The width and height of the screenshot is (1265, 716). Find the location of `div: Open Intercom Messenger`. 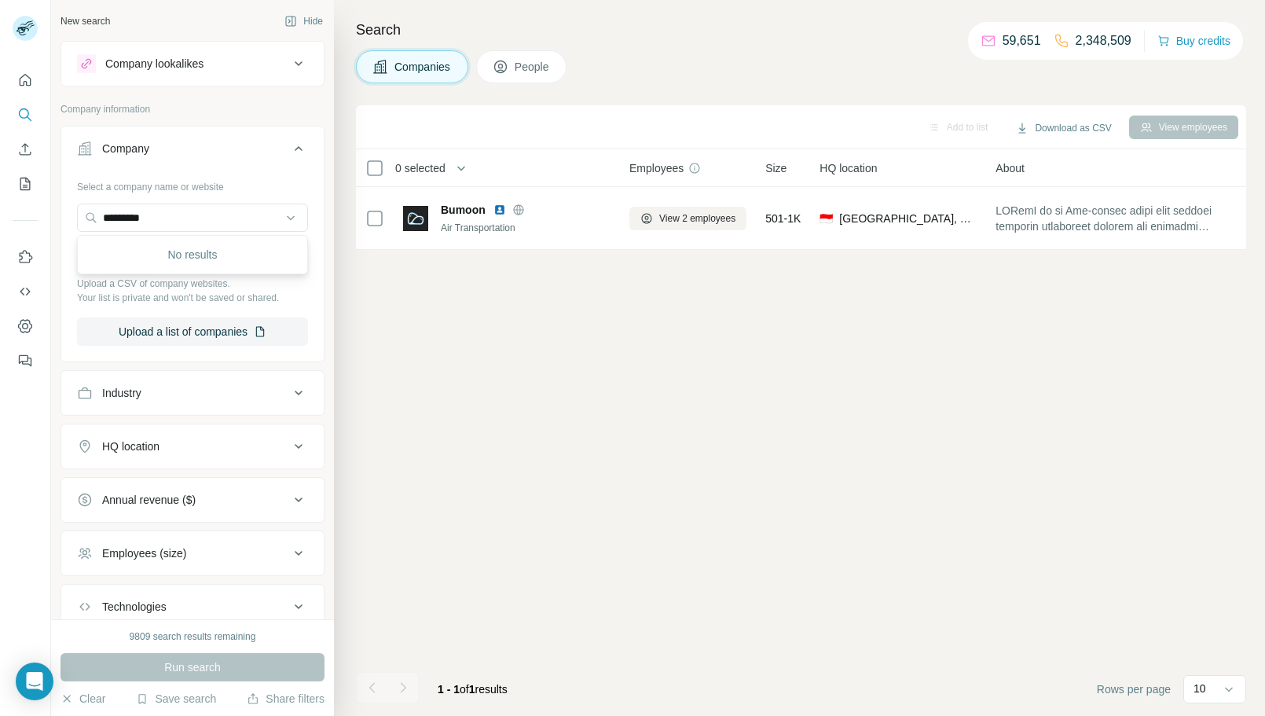

div: Open Intercom Messenger is located at coordinates (35, 681).